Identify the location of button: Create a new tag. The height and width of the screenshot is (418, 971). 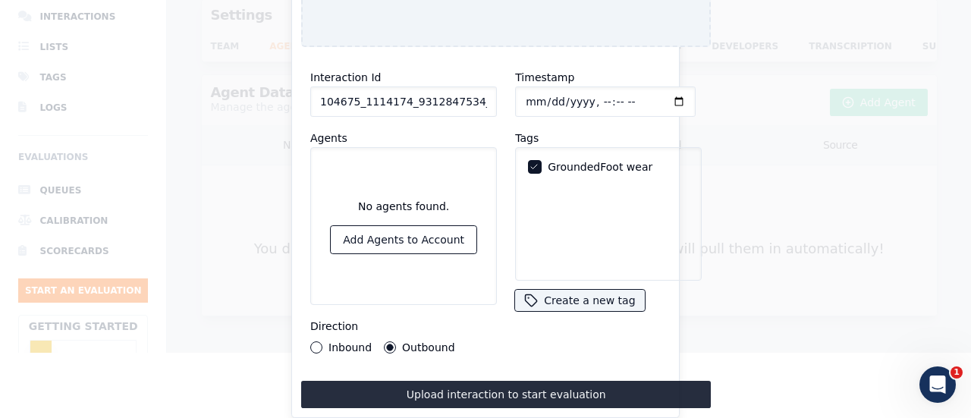
(580, 300).